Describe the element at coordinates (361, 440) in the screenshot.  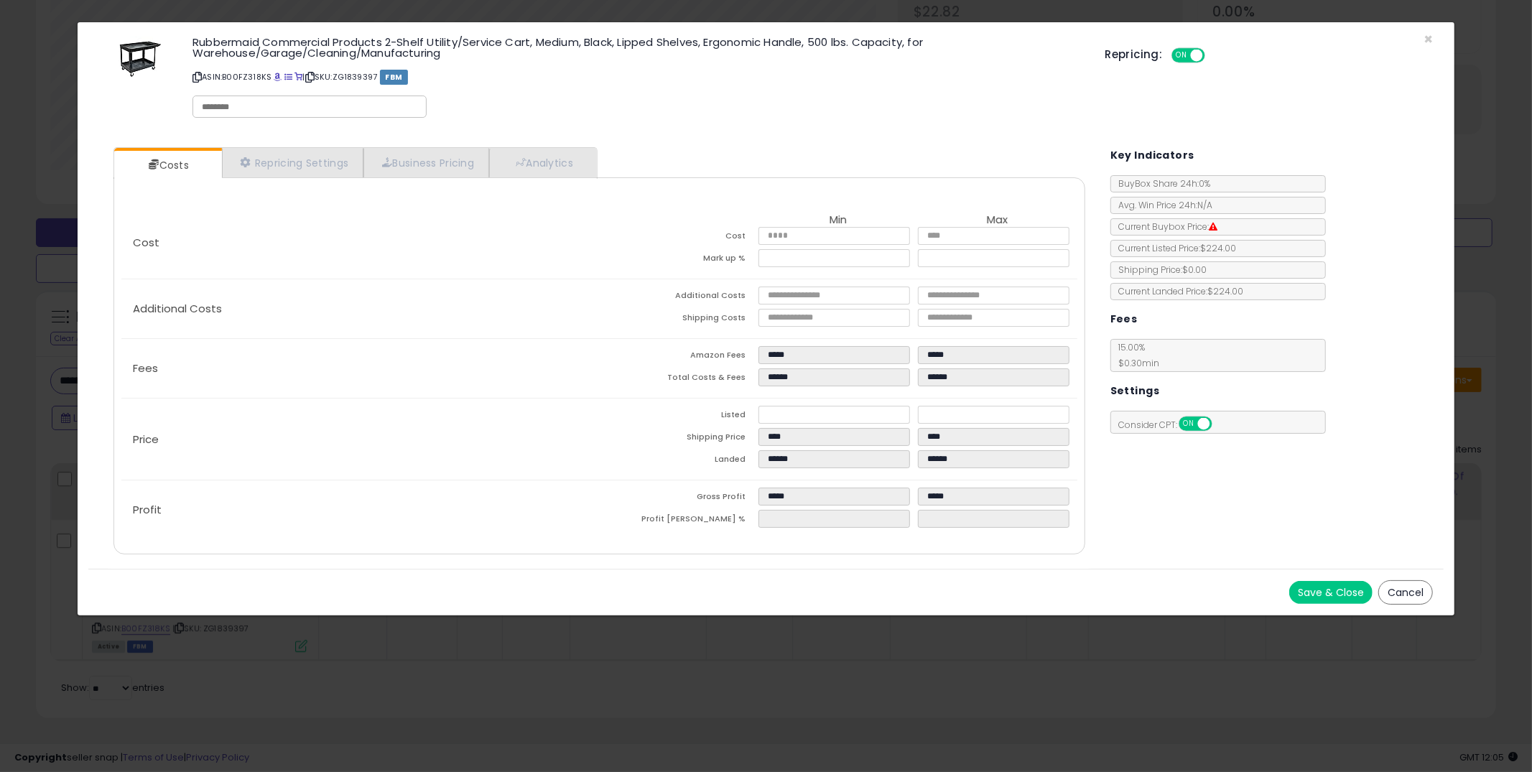
I see `p: Price` at that location.